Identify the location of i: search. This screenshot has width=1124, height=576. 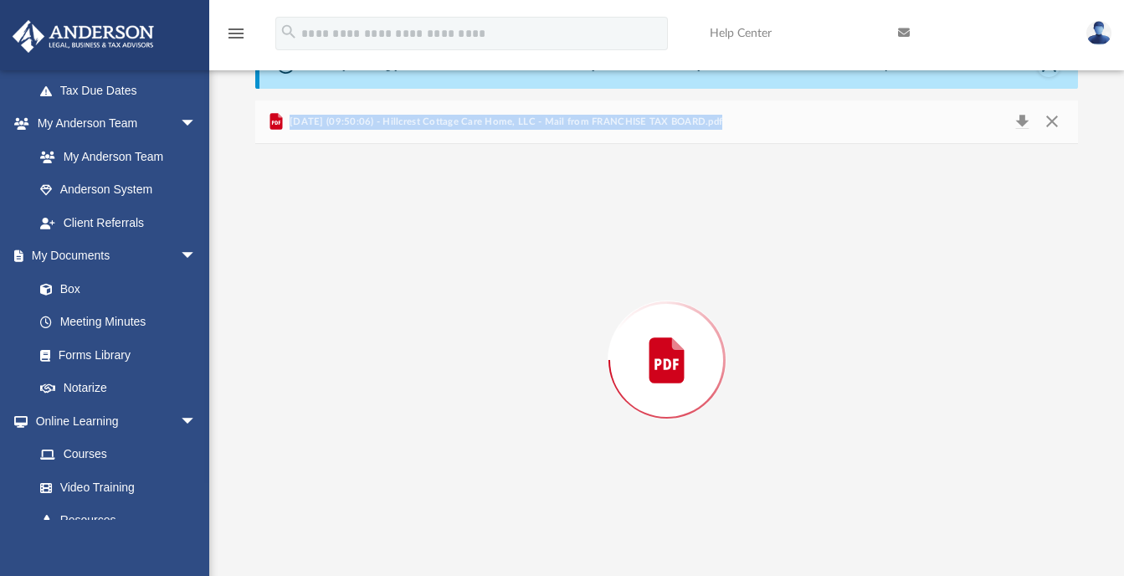
(289, 32).